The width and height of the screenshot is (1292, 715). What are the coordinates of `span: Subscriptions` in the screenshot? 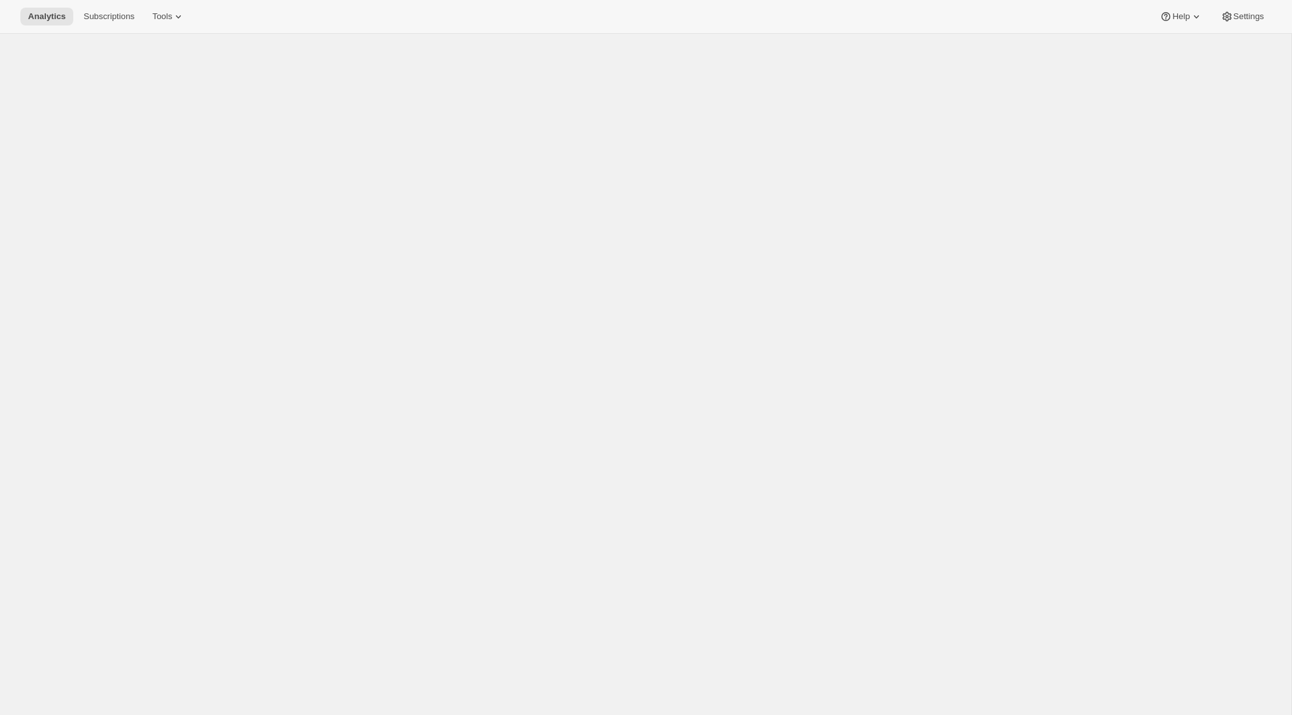 It's located at (109, 17).